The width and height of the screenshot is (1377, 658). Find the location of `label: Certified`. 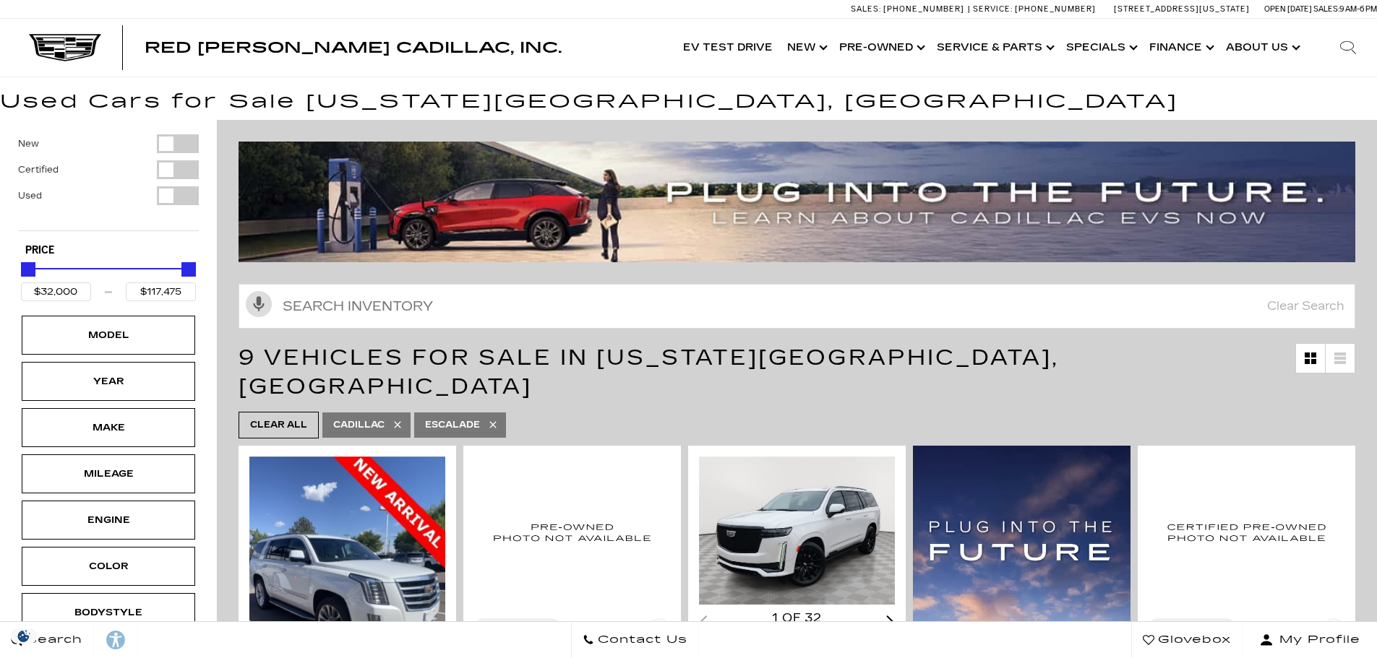

label: Certified is located at coordinates (38, 170).